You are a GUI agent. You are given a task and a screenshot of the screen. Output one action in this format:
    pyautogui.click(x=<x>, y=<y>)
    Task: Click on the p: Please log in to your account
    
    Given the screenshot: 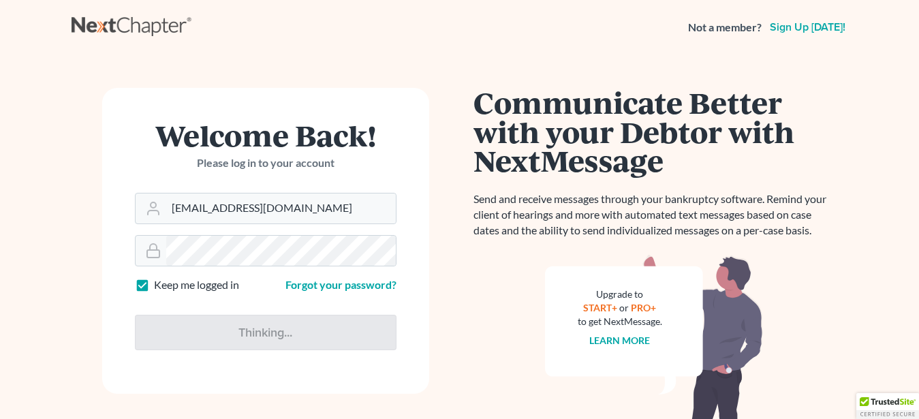 What is the action you would take?
    pyautogui.click(x=266, y=163)
    